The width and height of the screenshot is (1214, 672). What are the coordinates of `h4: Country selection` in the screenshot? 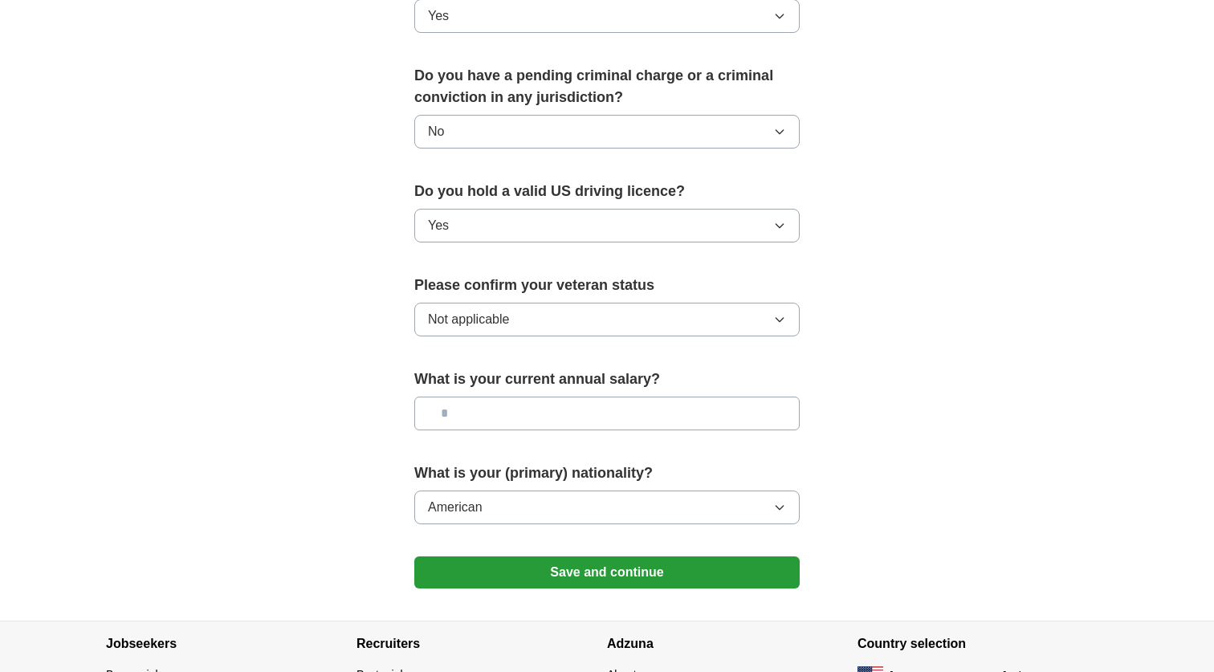 It's located at (983, 644).